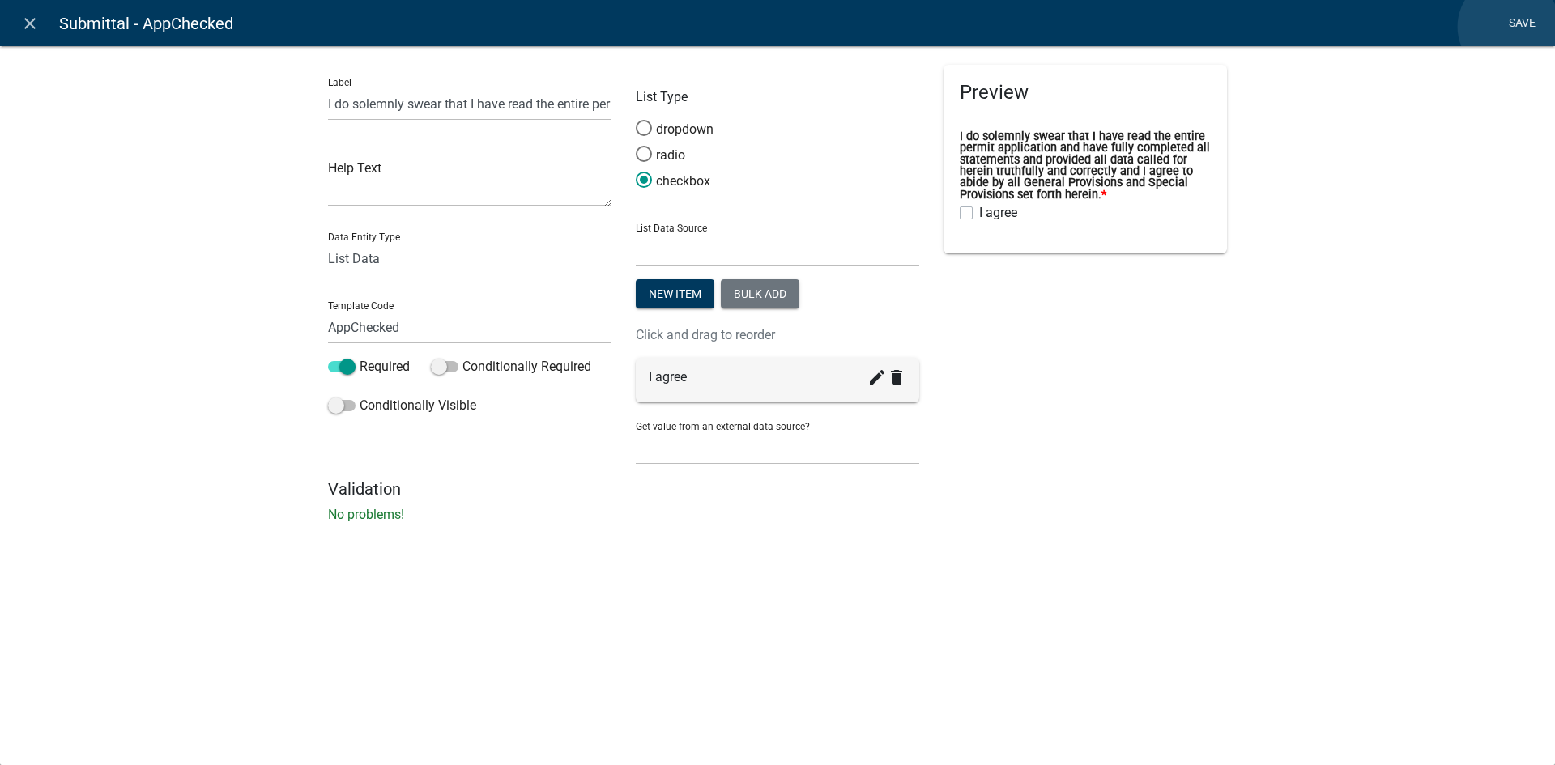 The height and width of the screenshot is (765, 1555). Describe the element at coordinates (146, 23) in the screenshot. I see `span: Submittal - AppChecked` at that location.